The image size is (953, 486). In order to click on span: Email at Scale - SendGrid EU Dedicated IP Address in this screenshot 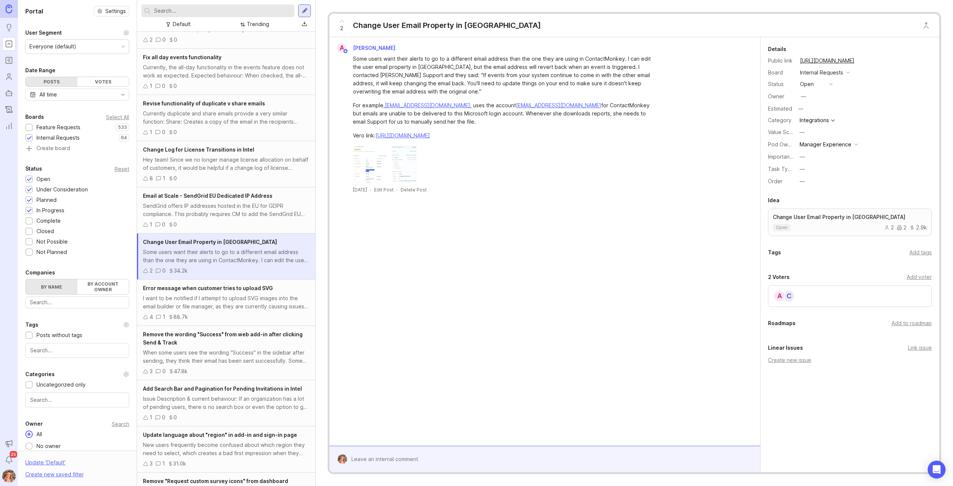, I will do `click(208, 196)`.